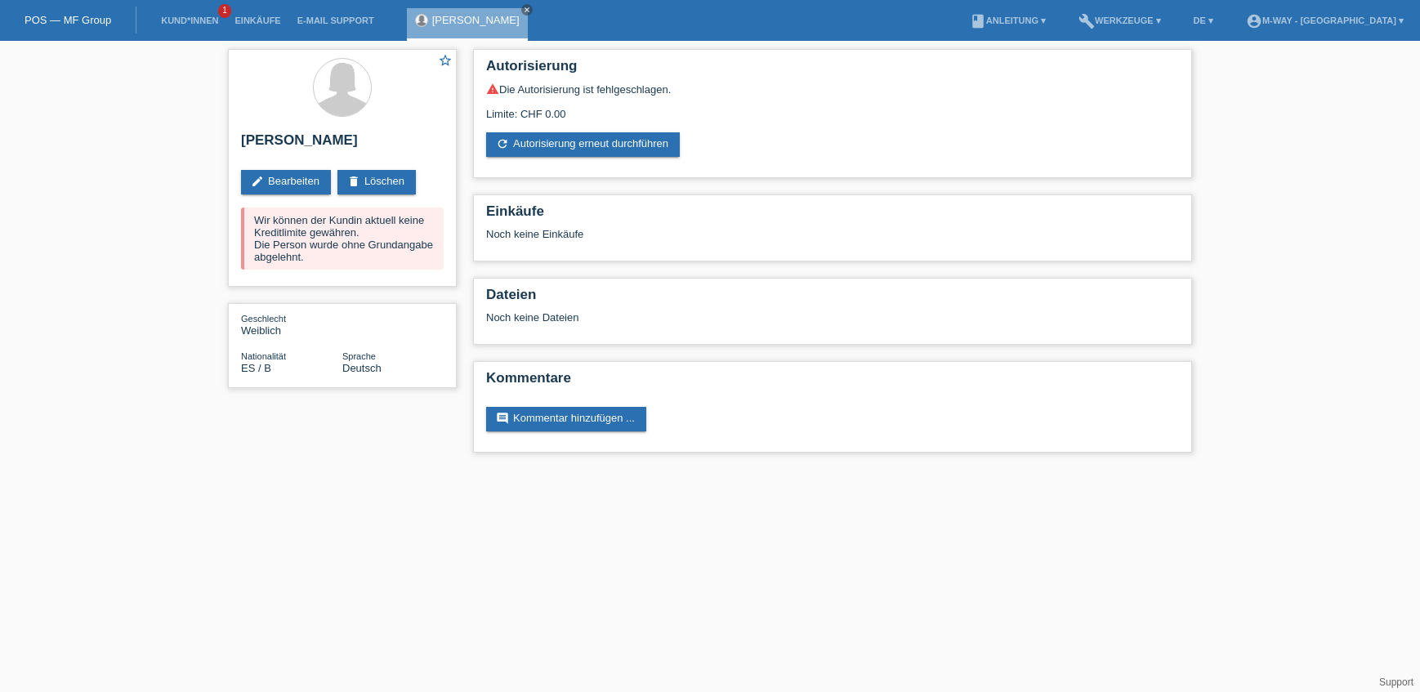 This screenshot has height=692, width=1420. What do you see at coordinates (1007, 20) in the screenshot?
I see `a: bookAnleitung ▾` at bounding box center [1007, 20].